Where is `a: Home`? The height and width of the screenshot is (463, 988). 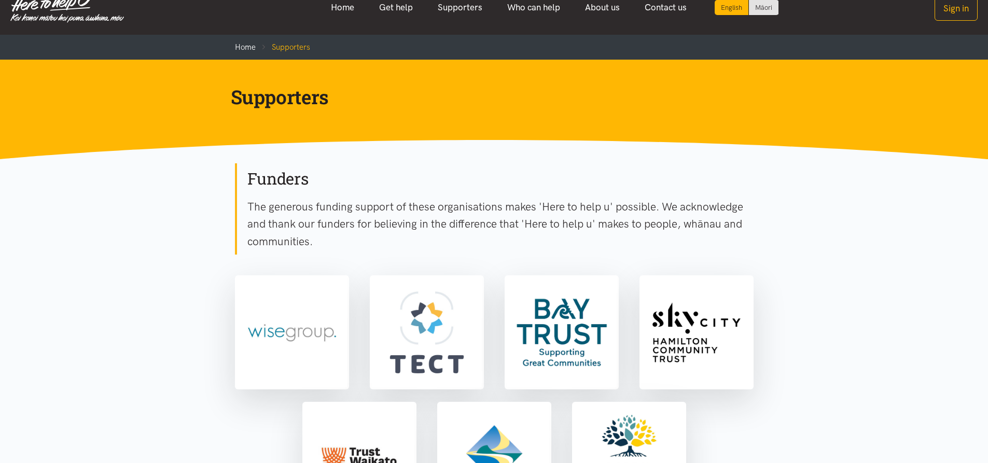 a: Home is located at coordinates (245, 47).